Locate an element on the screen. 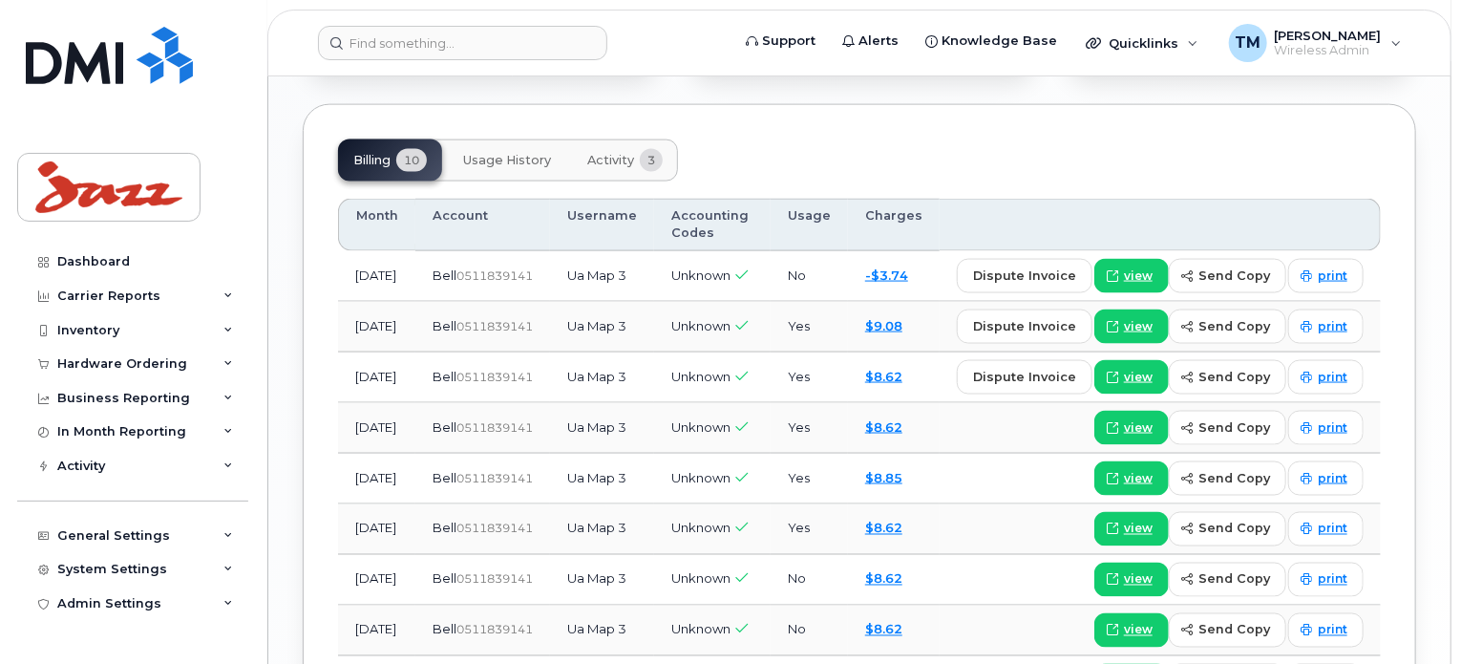 This screenshot has height=664, width=1461. th: Charges is located at coordinates (894, 224).